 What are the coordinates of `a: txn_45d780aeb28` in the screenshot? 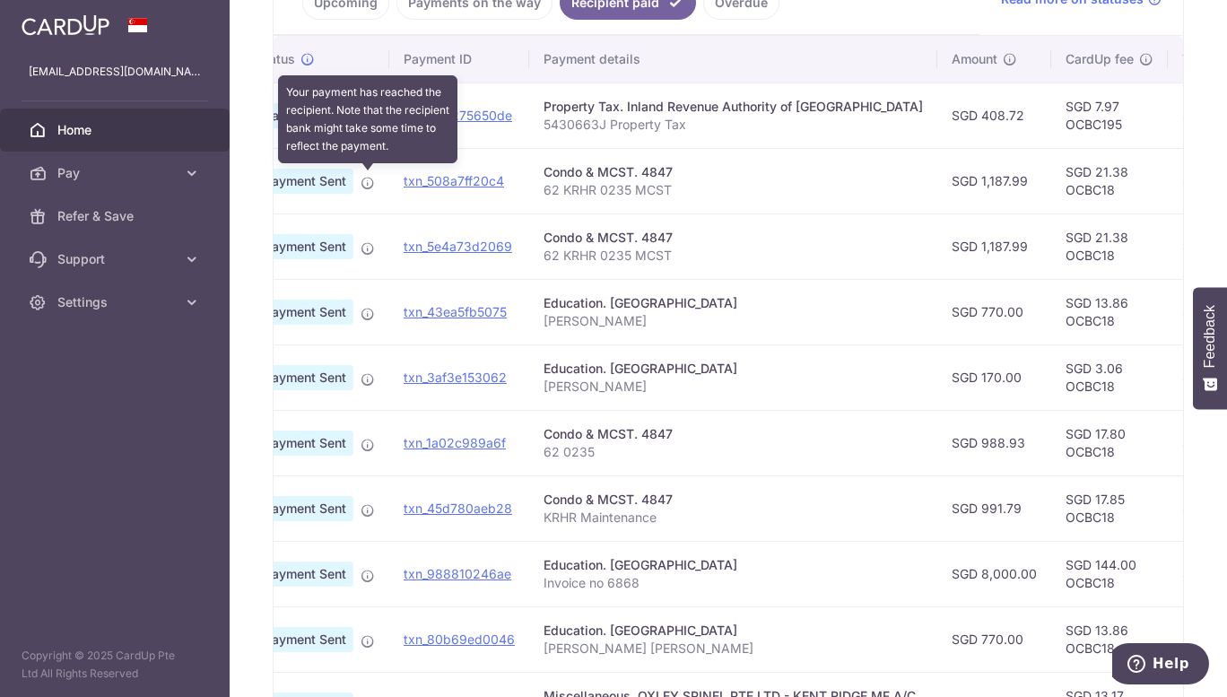 It's located at (457, 508).